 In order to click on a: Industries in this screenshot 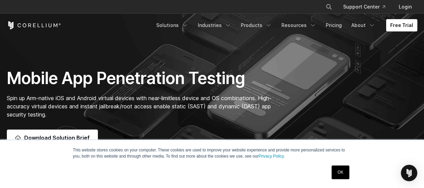, I will do `click(215, 25)`.